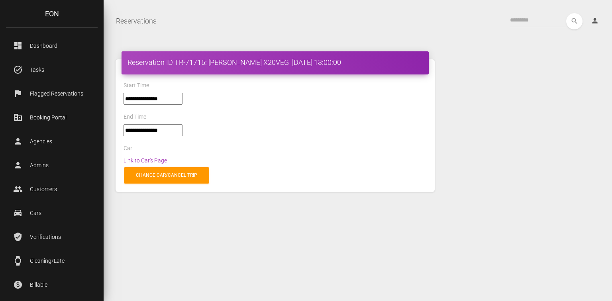 This screenshot has height=301, width=612. I want to click on p: Verifications, so click(52, 237).